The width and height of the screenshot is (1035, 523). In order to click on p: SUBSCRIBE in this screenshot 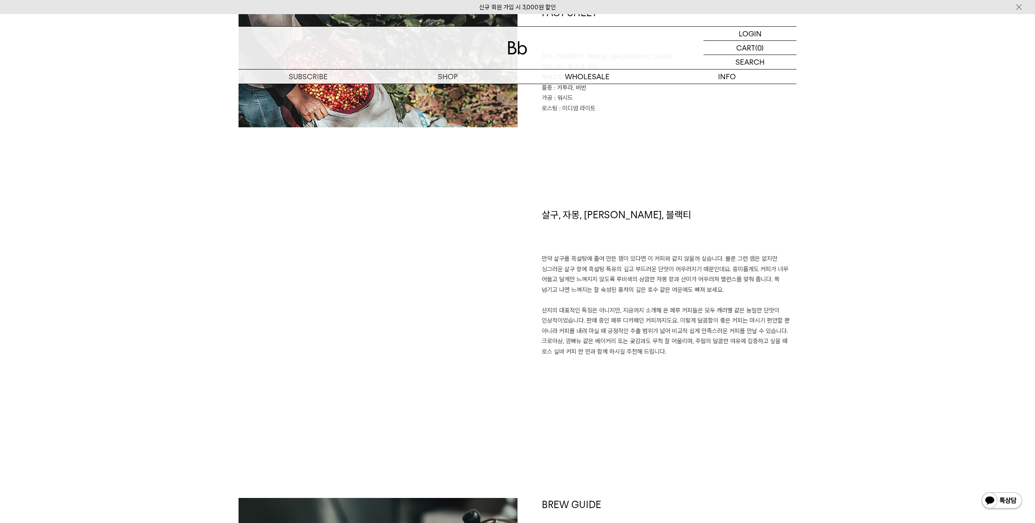, I will do `click(308, 76)`.